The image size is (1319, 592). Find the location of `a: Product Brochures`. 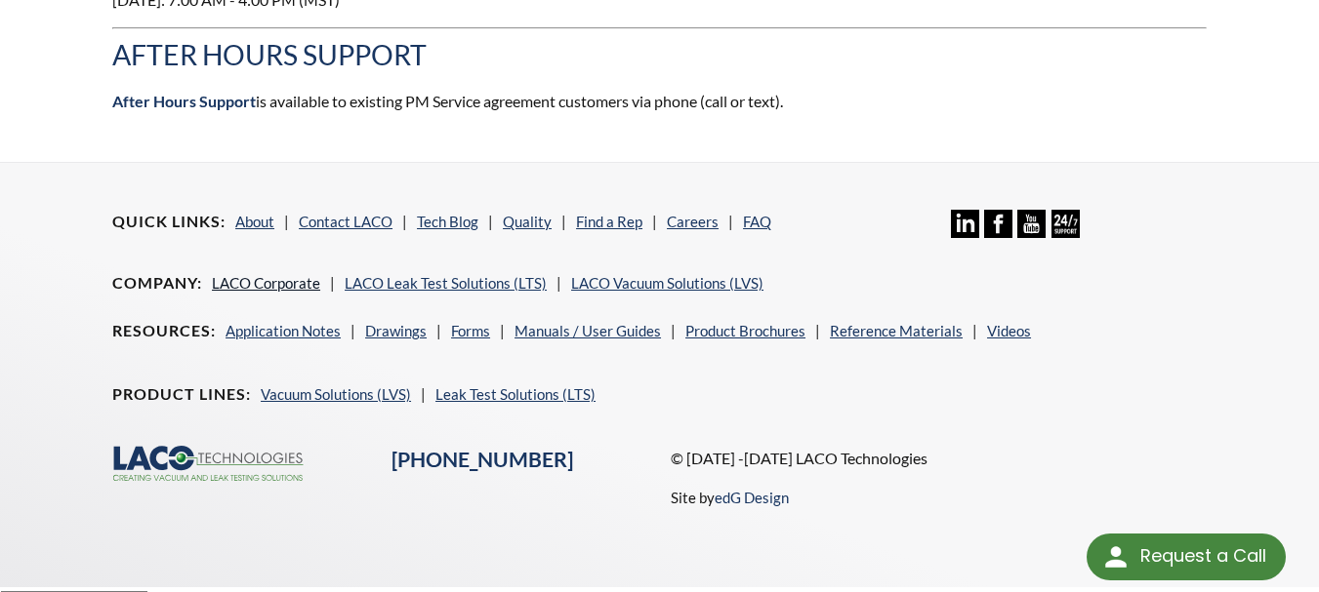

a: Product Brochures is located at coordinates (745, 331).